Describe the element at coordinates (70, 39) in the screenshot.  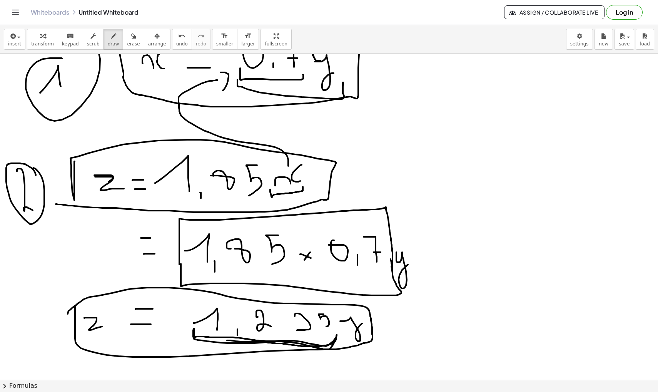
I see `button: keyboardkeypad` at that location.